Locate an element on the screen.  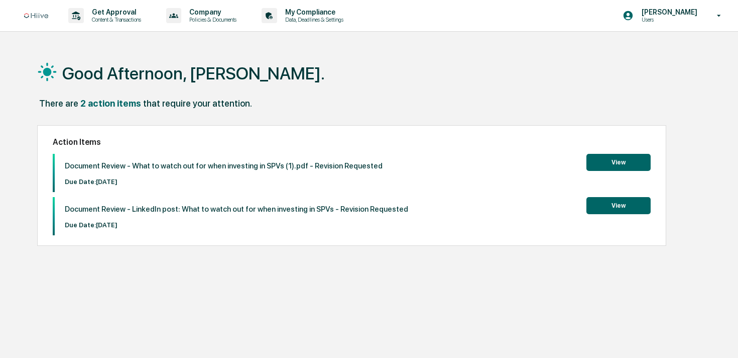
p: Company is located at coordinates (211, 12).